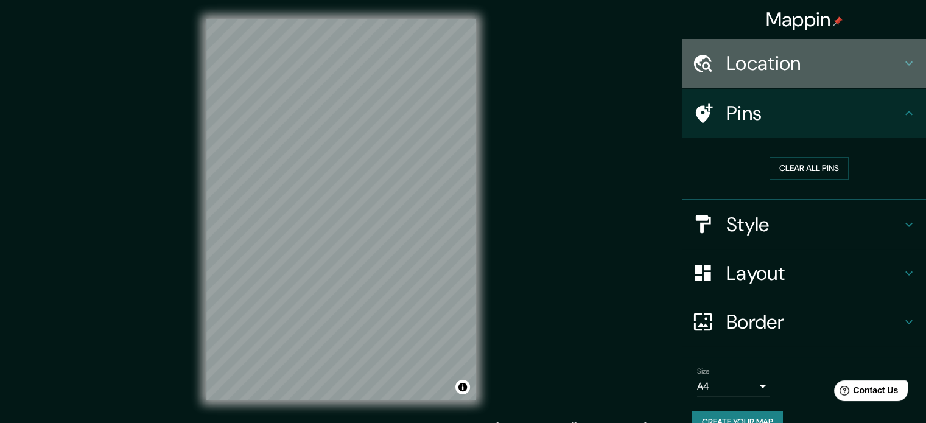 This screenshot has height=423, width=926. What do you see at coordinates (814, 273) in the screenshot?
I see `h4: Layout` at bounding box center [814, 273].